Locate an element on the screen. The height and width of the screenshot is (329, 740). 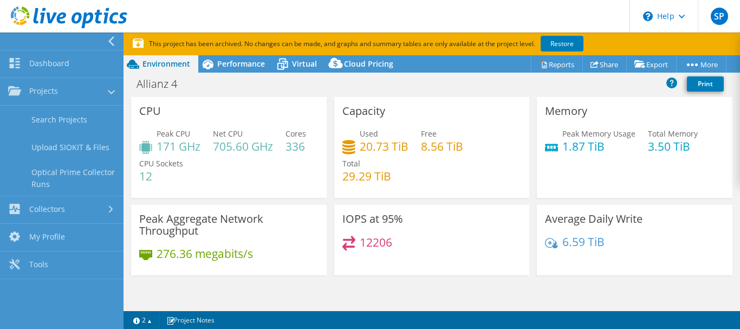
a: Restore is located at coordinates (562, 43).